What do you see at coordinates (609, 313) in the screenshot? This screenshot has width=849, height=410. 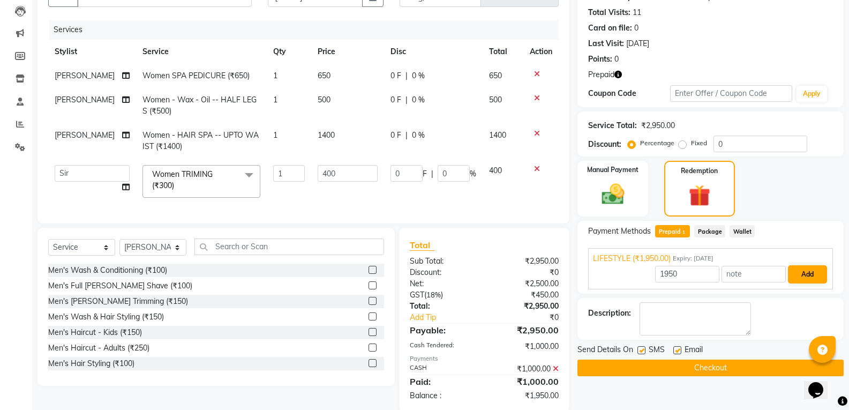 I see `div: Description:` at bounding box center [609, 313].